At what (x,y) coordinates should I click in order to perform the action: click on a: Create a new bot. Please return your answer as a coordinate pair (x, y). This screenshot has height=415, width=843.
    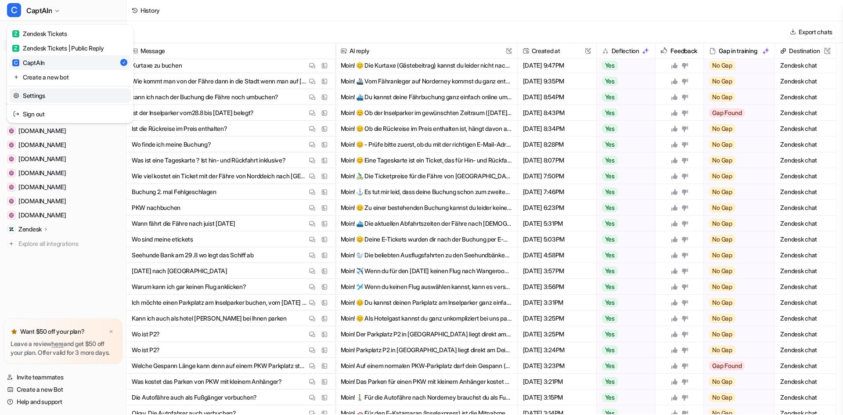
    Looking at the image, I should click on (70, 77).